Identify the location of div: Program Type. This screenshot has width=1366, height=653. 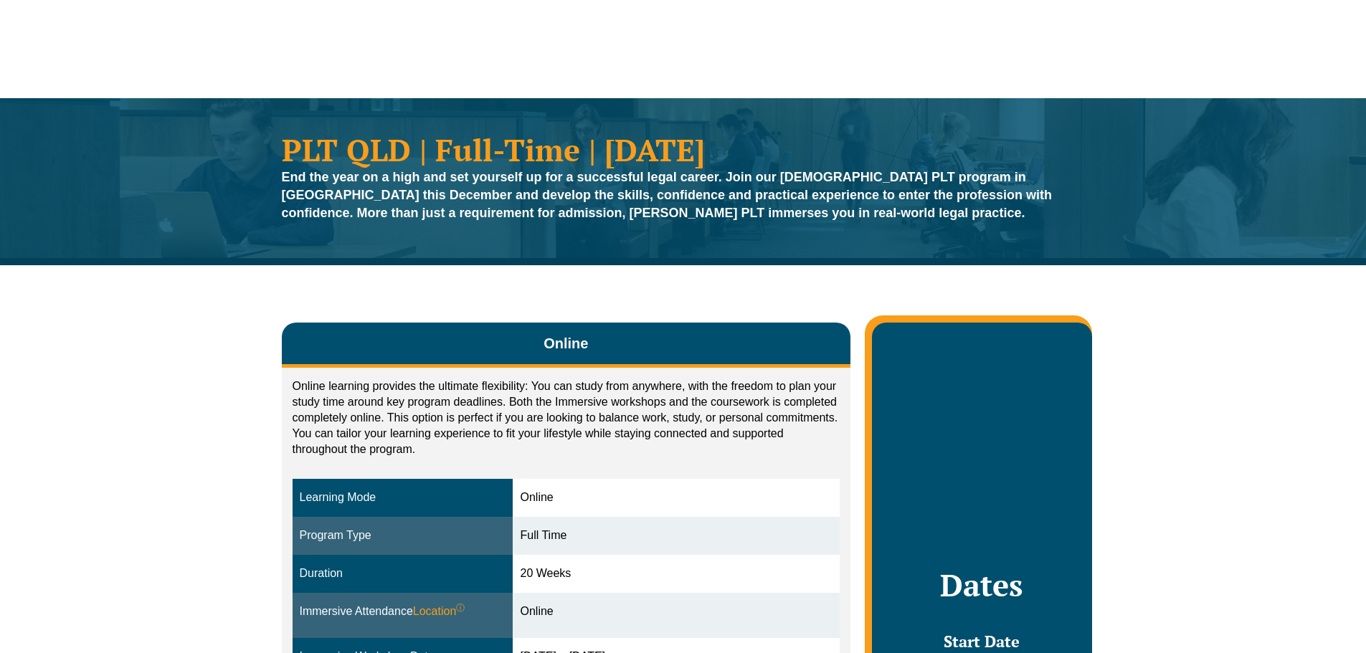
(403, 535).